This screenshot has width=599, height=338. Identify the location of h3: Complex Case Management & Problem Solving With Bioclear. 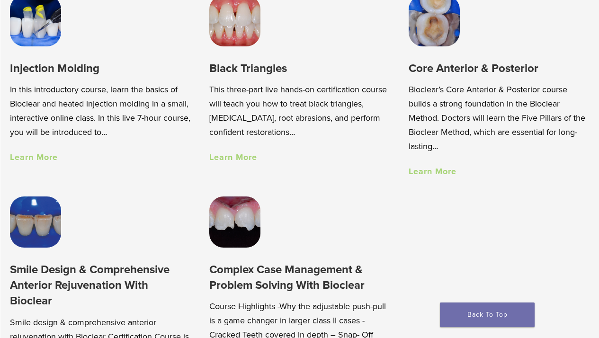
(299, 277).